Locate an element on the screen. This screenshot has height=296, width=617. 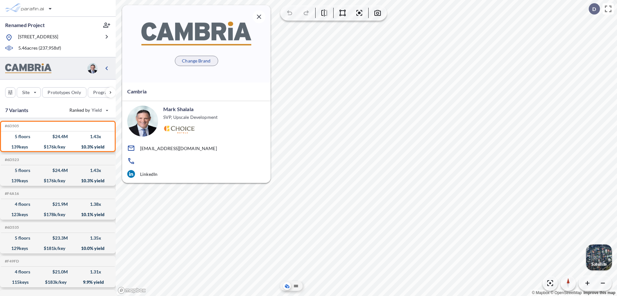
button: Prototypes Only is located at coordinates (64, 92).